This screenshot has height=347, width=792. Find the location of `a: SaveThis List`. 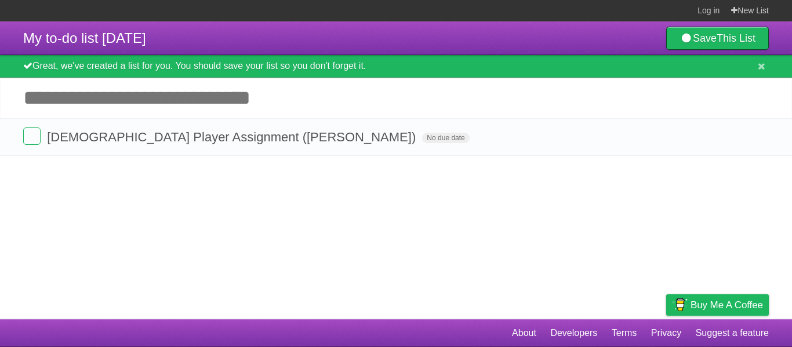

a: SaveThis List is located at coordinates (717, 38).